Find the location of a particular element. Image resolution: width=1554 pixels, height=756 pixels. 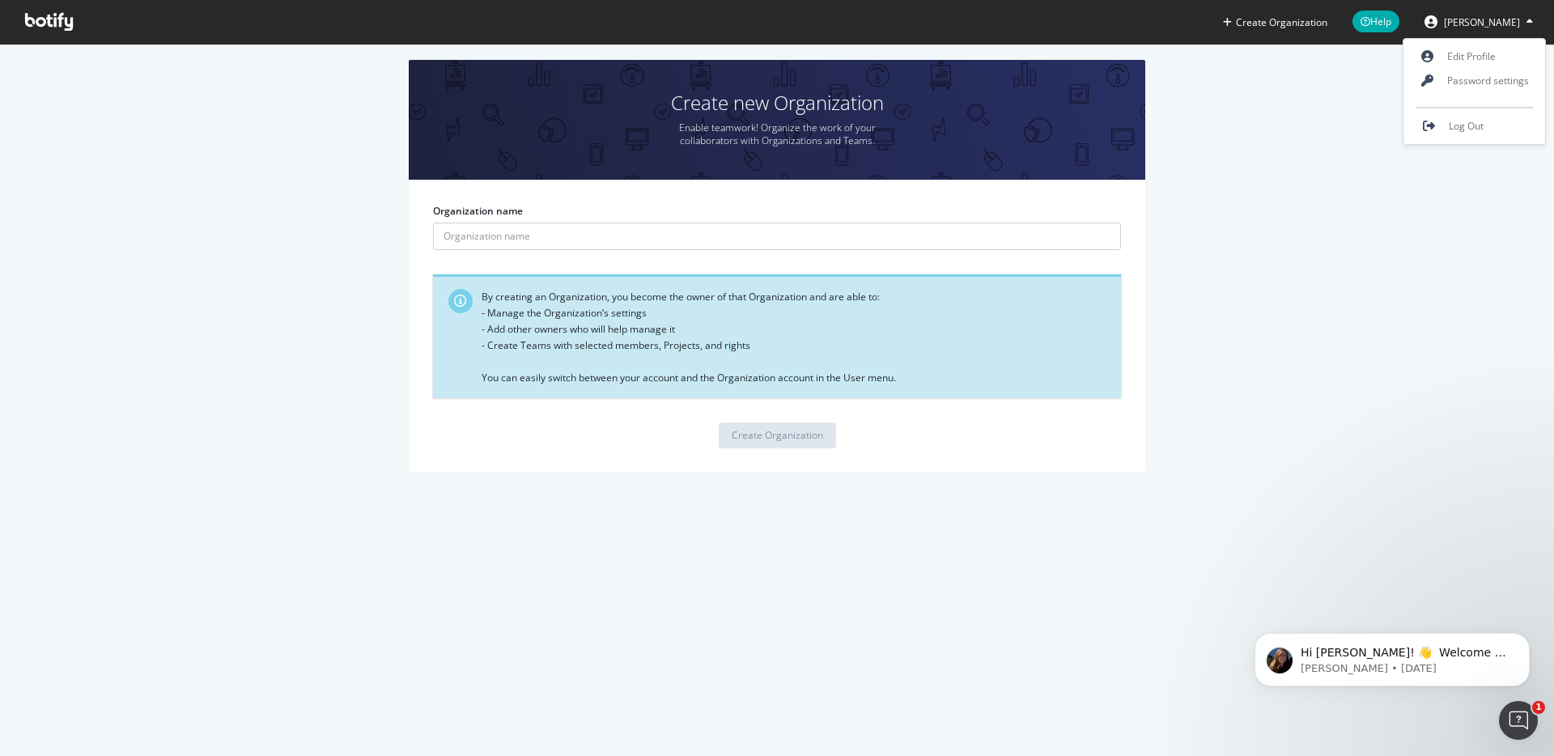

span: 1 is located at coordinates (1539, 708).